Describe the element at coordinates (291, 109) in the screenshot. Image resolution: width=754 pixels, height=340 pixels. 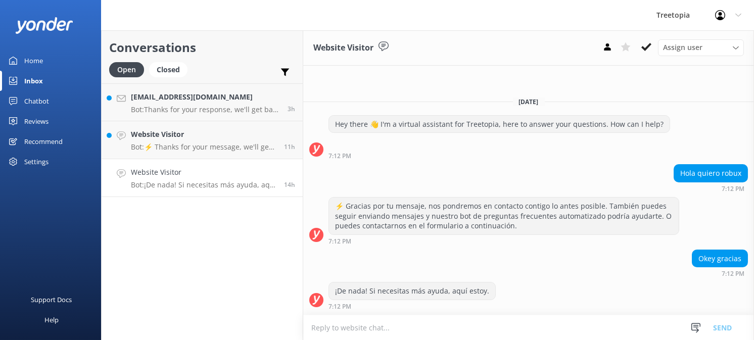
I see `span: Aug 24 2025 05:45am (UTC -06:00) America/Mexico_City` at that location.